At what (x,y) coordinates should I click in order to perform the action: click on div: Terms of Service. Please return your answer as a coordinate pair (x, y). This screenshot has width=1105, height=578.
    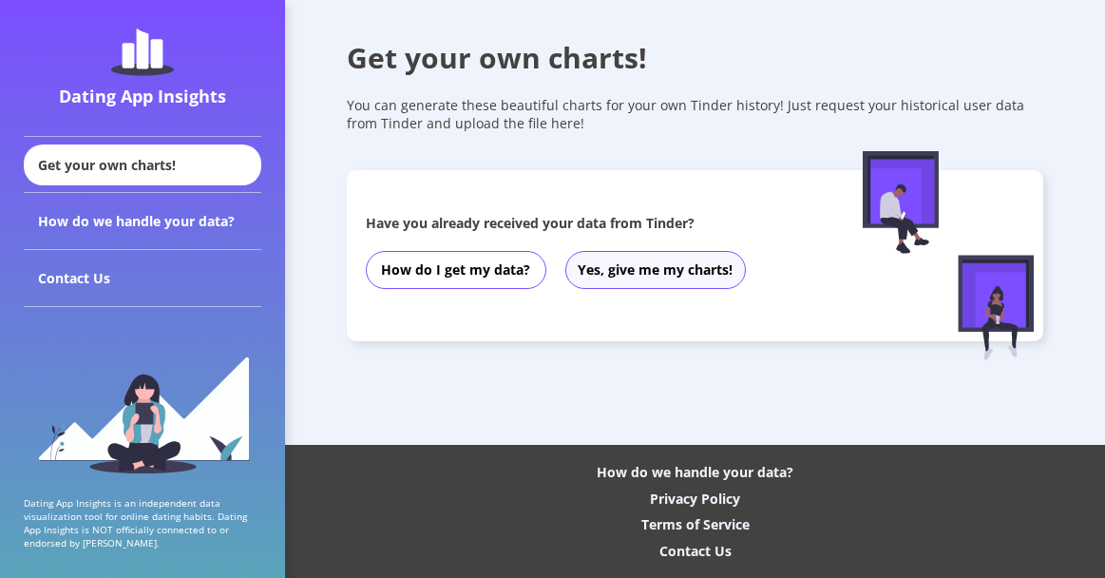
    Looking at the image, I should click on (696, 524).